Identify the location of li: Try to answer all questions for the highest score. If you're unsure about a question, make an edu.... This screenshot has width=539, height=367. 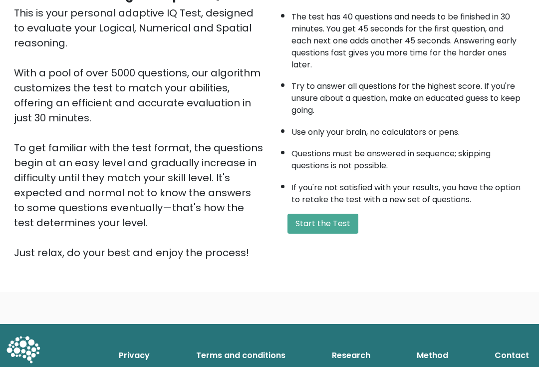
(409, 96).